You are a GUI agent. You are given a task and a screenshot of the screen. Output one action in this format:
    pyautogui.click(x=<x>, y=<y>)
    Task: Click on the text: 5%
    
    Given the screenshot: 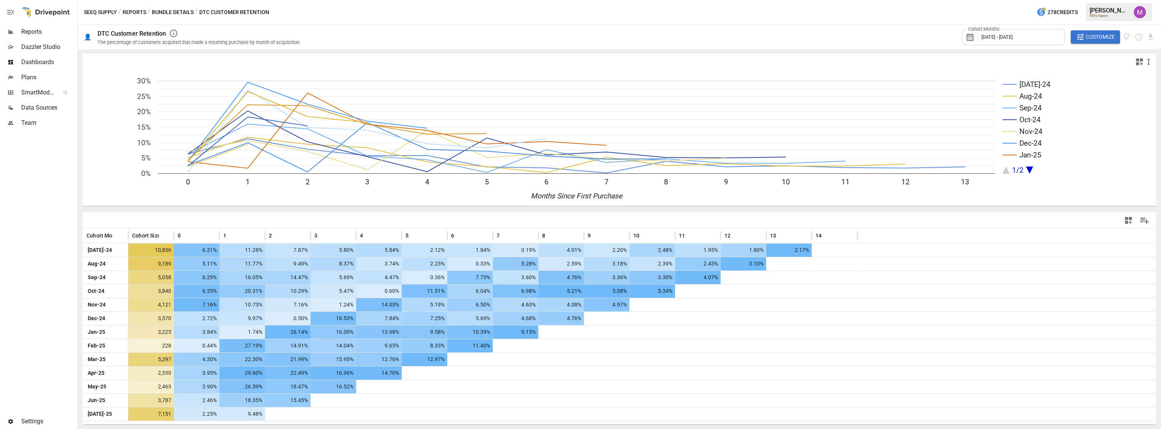 What is the action you would take?
    pyautogui.click(x=146, y=158)
    